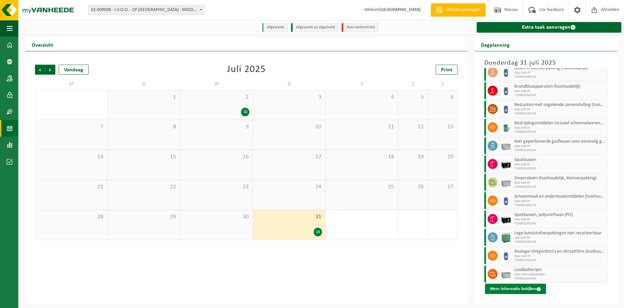 This screenshot has width=624, height=308. What do you see at coordinates (443, 187) in the screenshot?
I see `span: 27` at bounding box center [443, 187].